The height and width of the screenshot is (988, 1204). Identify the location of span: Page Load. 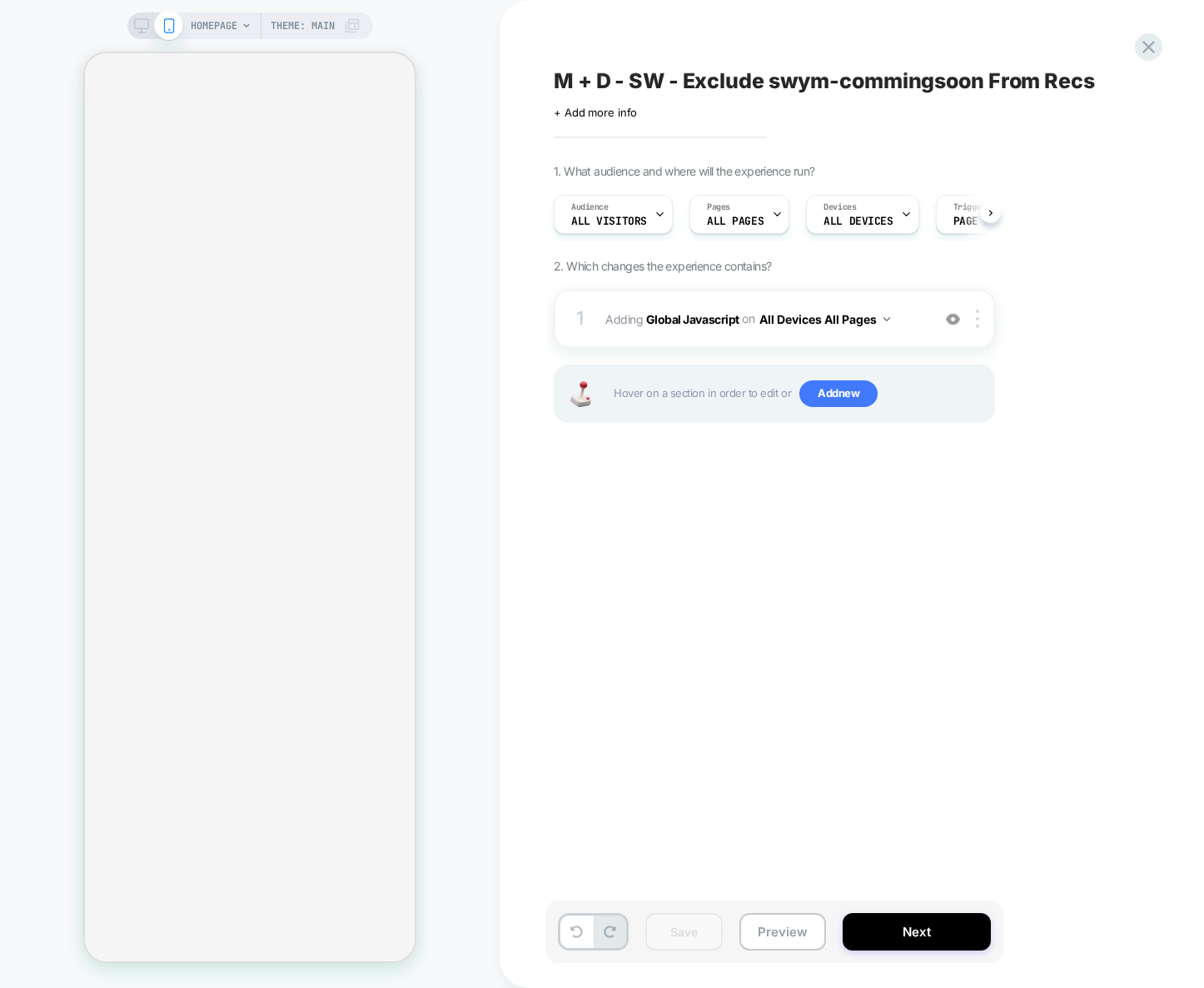
(982, 221).